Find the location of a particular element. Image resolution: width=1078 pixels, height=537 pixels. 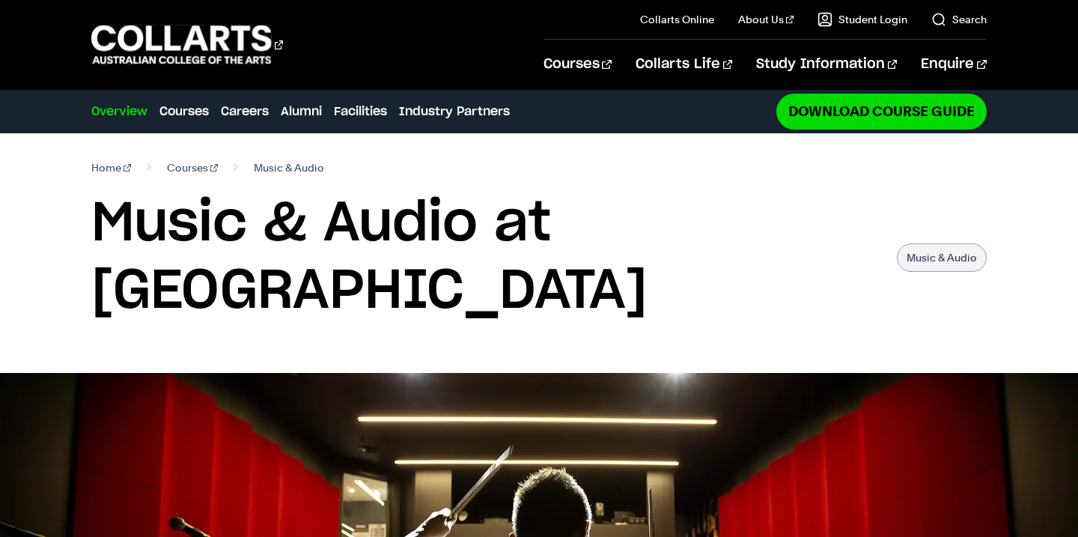

a: Collarts Life is located at coordinates (684, 64).